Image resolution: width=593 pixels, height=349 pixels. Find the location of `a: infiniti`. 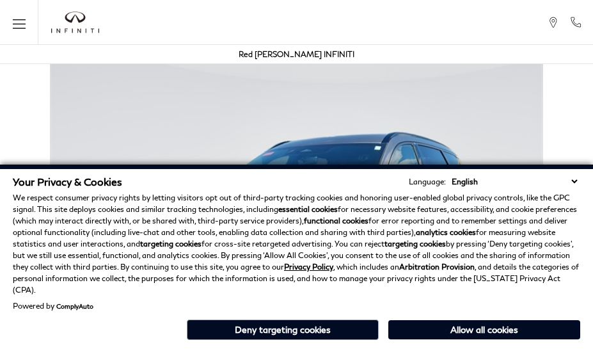

a: infiniti is located at coordinates (75, 22).